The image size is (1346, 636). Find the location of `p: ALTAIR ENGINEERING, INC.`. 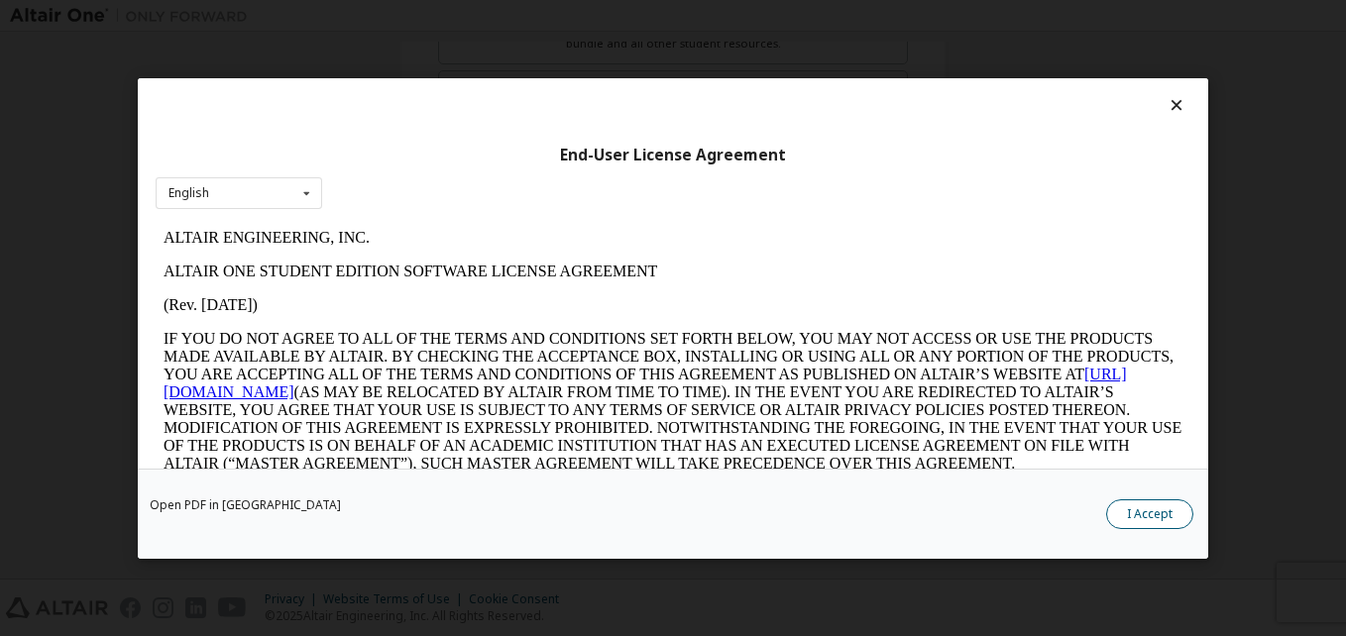

p: ALTAIR ENGINEERING, INC. is located at coordinates (517, 17).